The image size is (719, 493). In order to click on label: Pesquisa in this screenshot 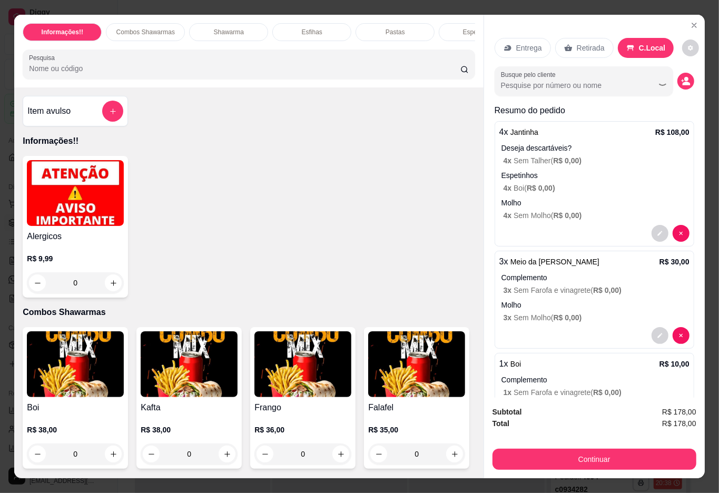, I will do `click(44, 57)`.